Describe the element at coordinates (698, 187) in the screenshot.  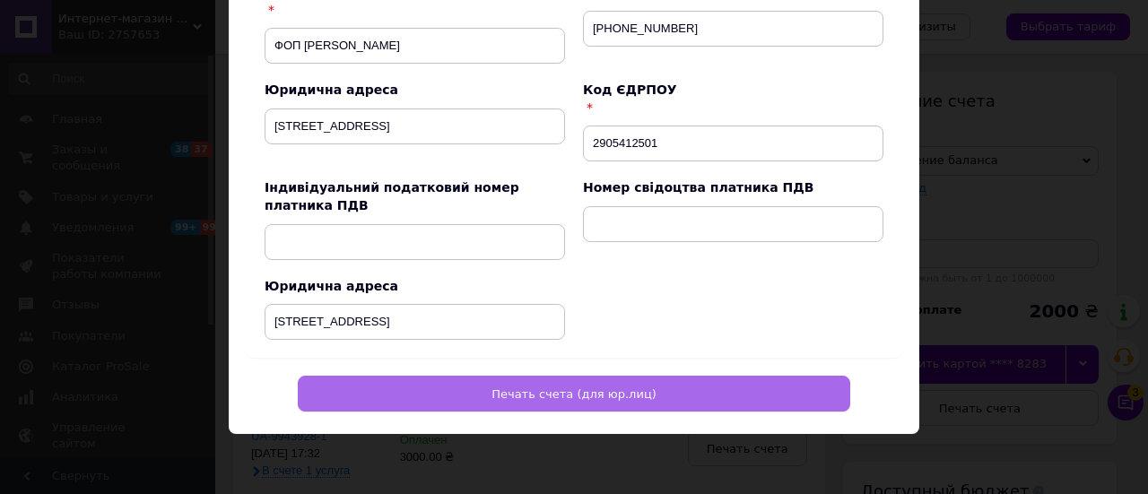
I see `label: Номер свідоцтва платника ПДВ` at that location.